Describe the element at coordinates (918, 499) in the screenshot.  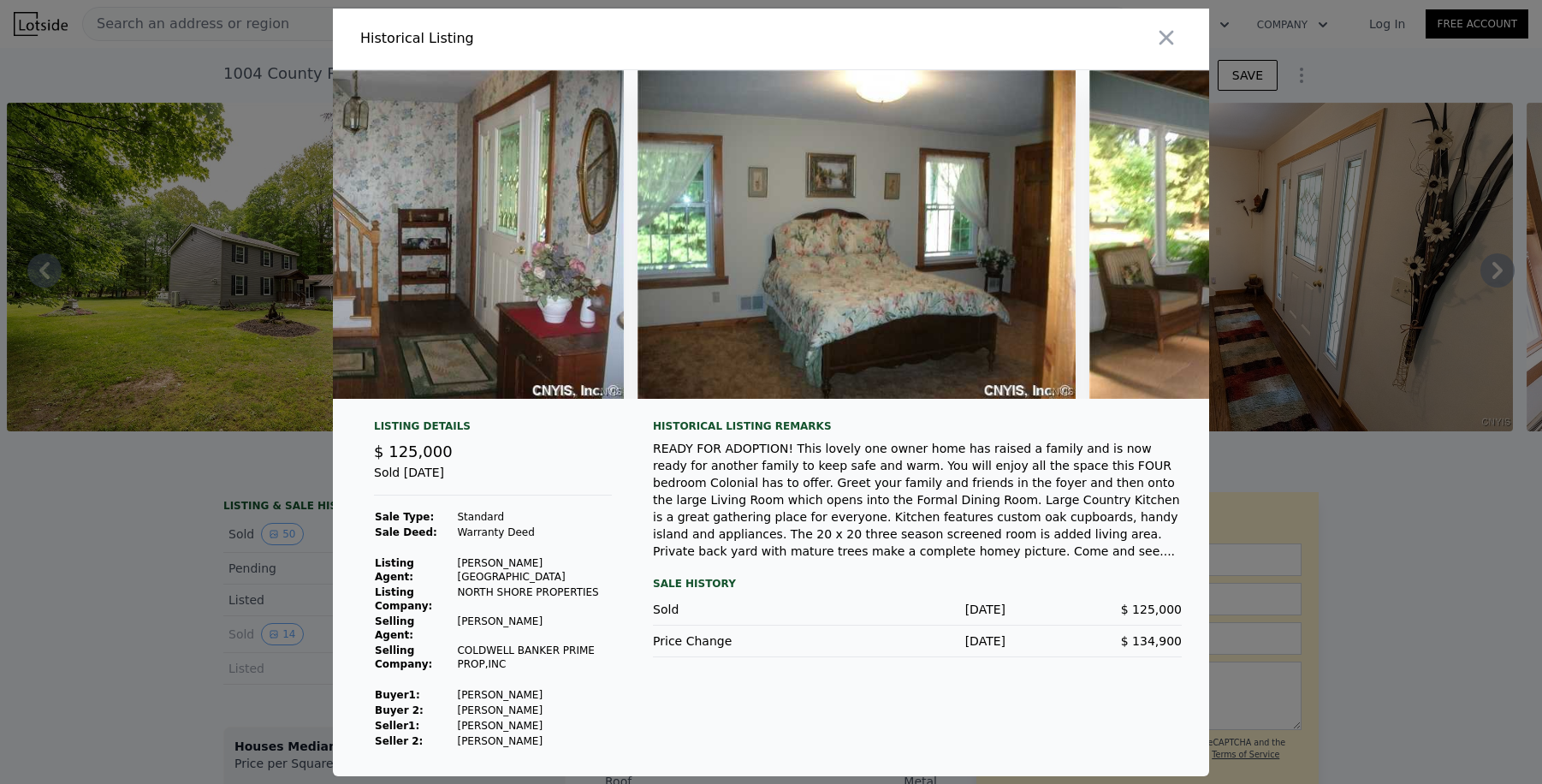
I see `div: READY FOR ADOPTION! This lovely one owner home has raised a family and is now ready for another f...` at that location.